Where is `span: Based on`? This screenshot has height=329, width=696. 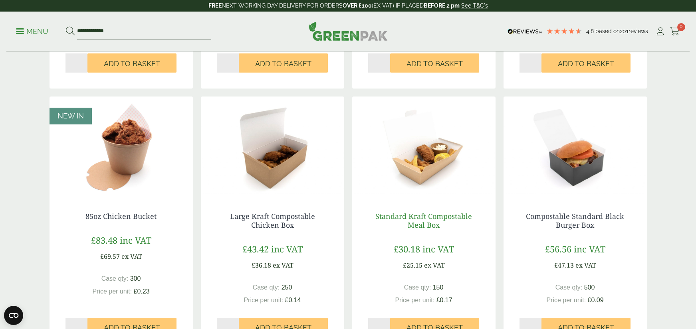 span: Based on is located at coordinates (607, 31).